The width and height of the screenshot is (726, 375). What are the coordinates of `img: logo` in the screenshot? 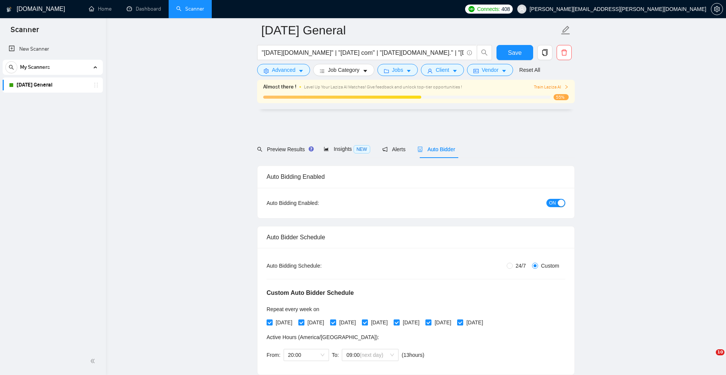 It's located at (9, 9).